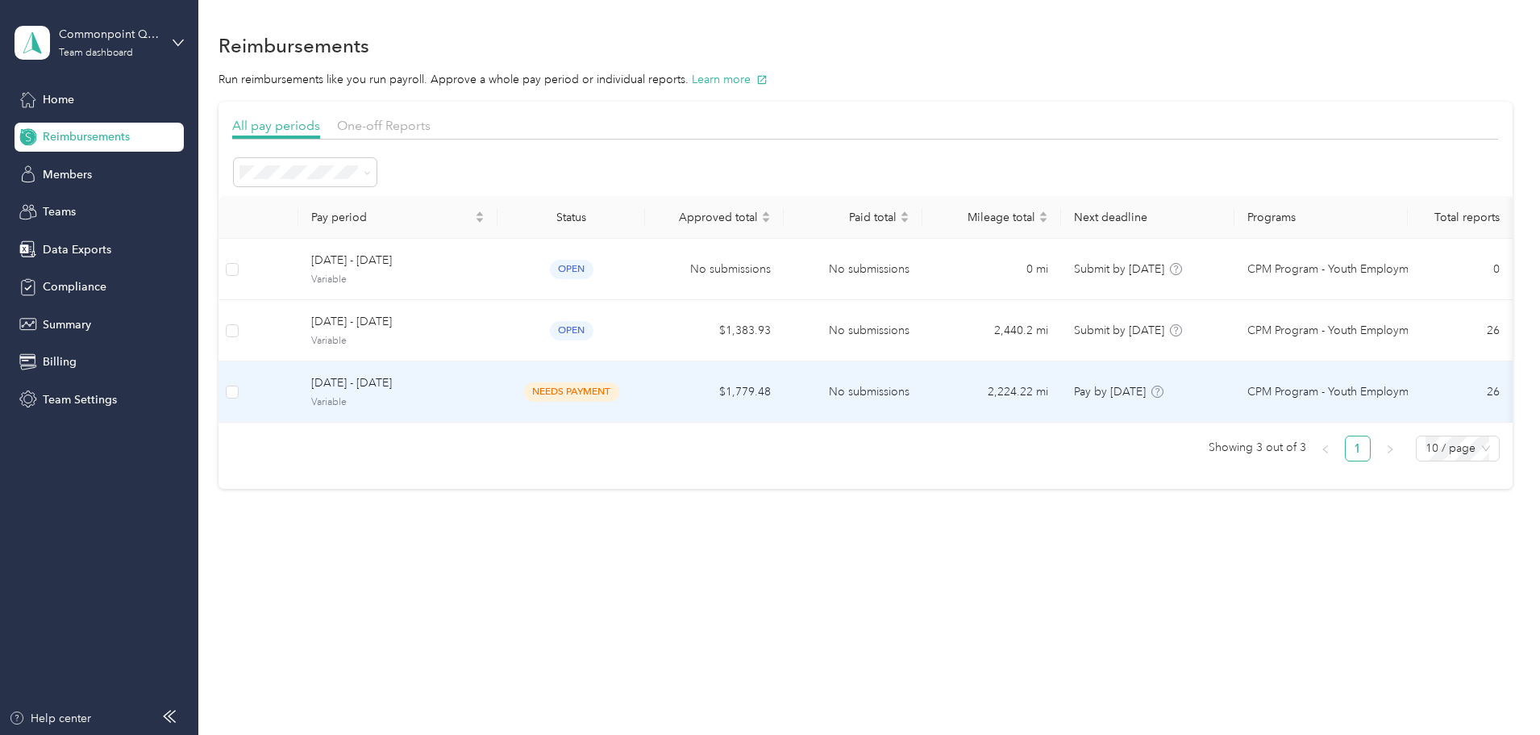 The width and height of the screenshot is (1540, 735). I want to click on span: Reimbursements, so click(86, 136).